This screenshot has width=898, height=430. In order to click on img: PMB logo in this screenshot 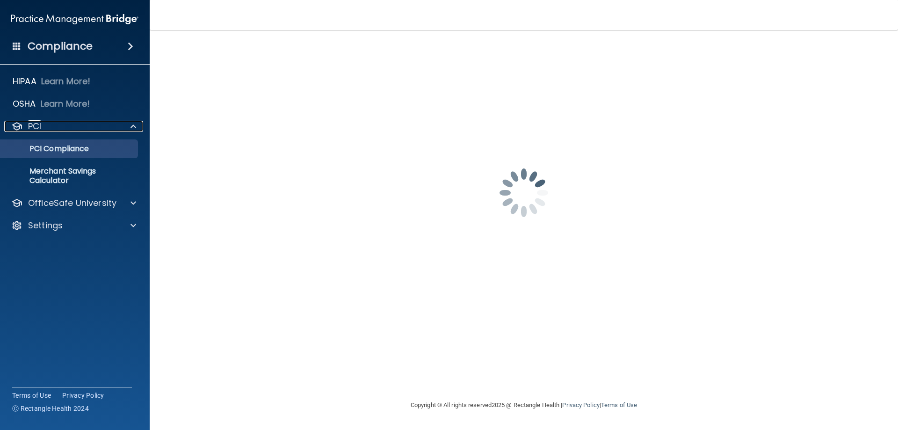, I will do `click(75, 19)`.